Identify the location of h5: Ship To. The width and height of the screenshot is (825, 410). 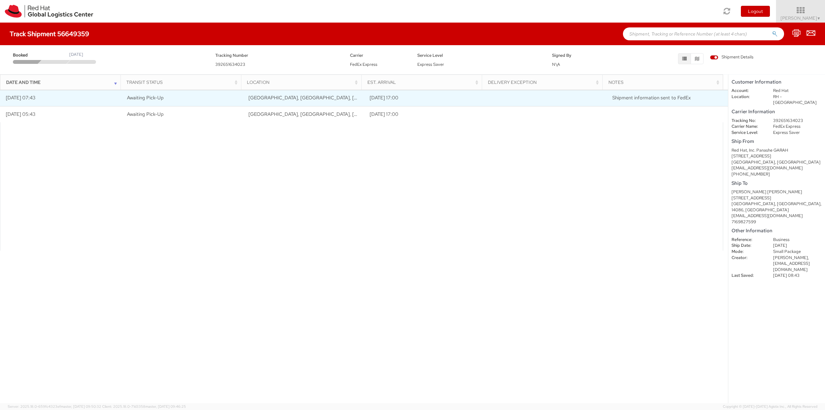
(777, 183).